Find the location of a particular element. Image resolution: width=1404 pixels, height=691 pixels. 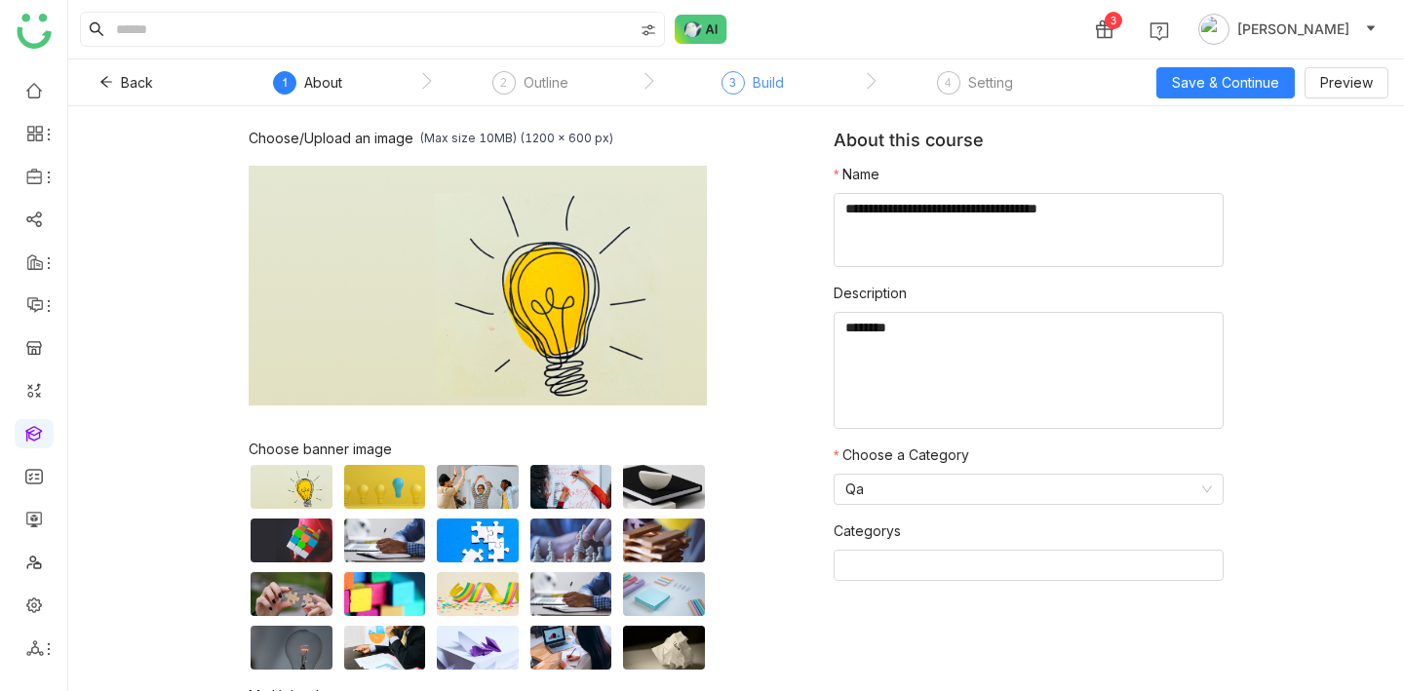

img: help.svg is located at coordinates (1159, 31).